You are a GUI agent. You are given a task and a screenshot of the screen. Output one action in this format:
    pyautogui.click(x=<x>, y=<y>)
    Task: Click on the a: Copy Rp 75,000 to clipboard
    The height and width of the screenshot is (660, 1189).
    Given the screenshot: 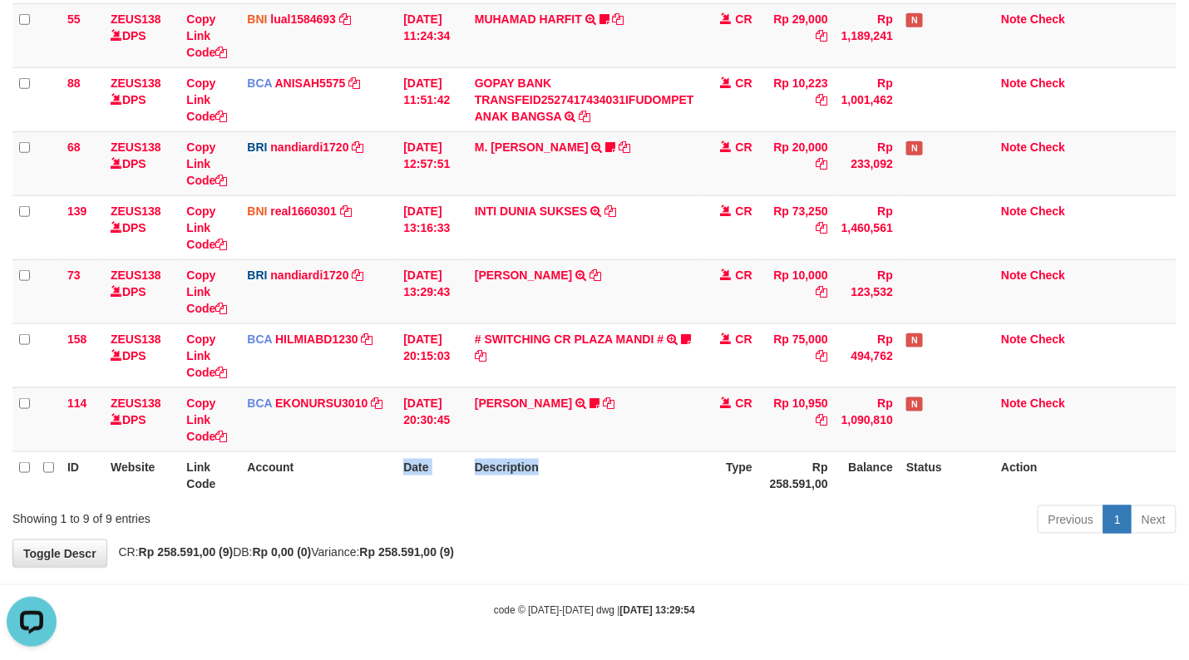 What is the action you would take?
    pyautogui.click(x=822, y=356)
    